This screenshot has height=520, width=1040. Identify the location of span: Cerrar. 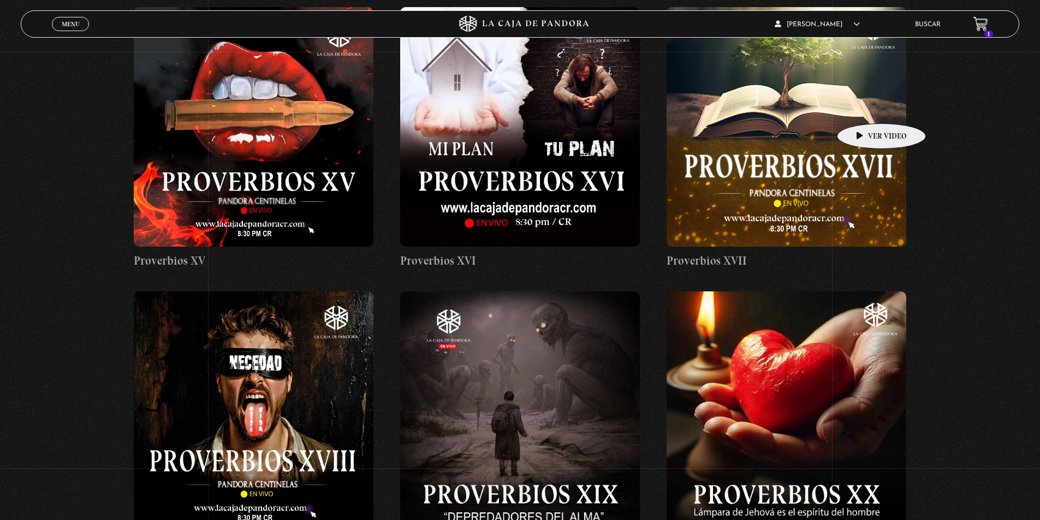
(70, 34).